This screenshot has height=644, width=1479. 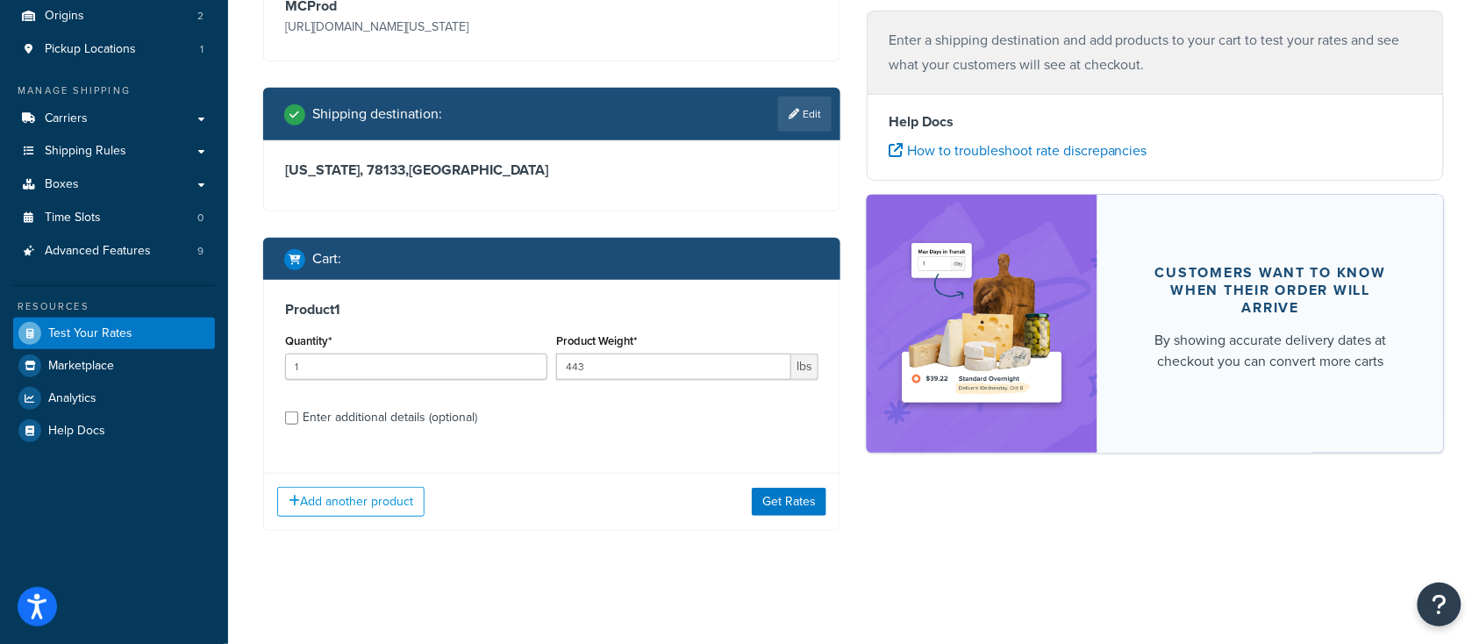 I want to click on li: Help Docs, so click(x=114, y=431).